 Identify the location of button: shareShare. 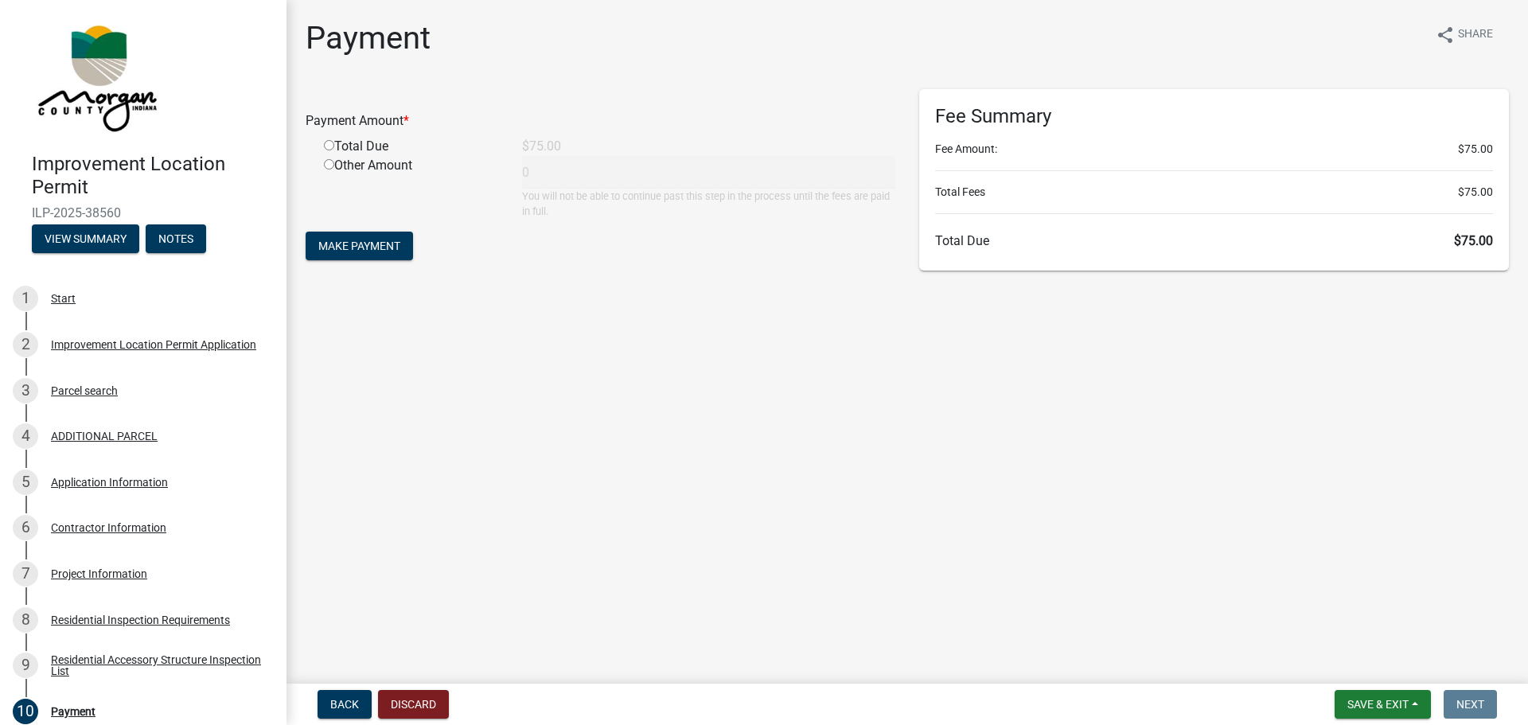
(1464, 34).